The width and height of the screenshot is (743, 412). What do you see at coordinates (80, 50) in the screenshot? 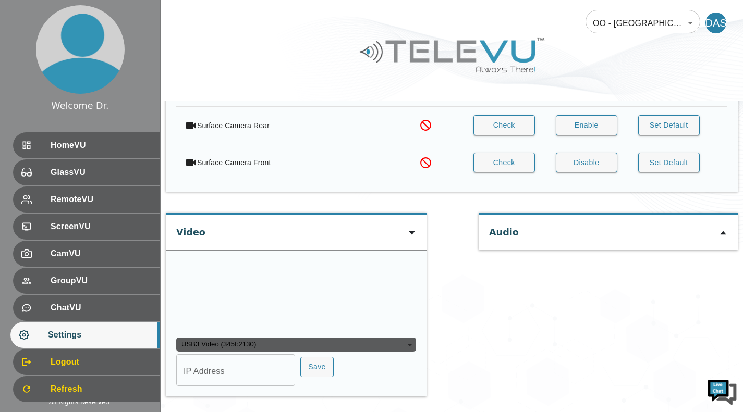
I see `img: profile.png` at bounding box center [80, 50].